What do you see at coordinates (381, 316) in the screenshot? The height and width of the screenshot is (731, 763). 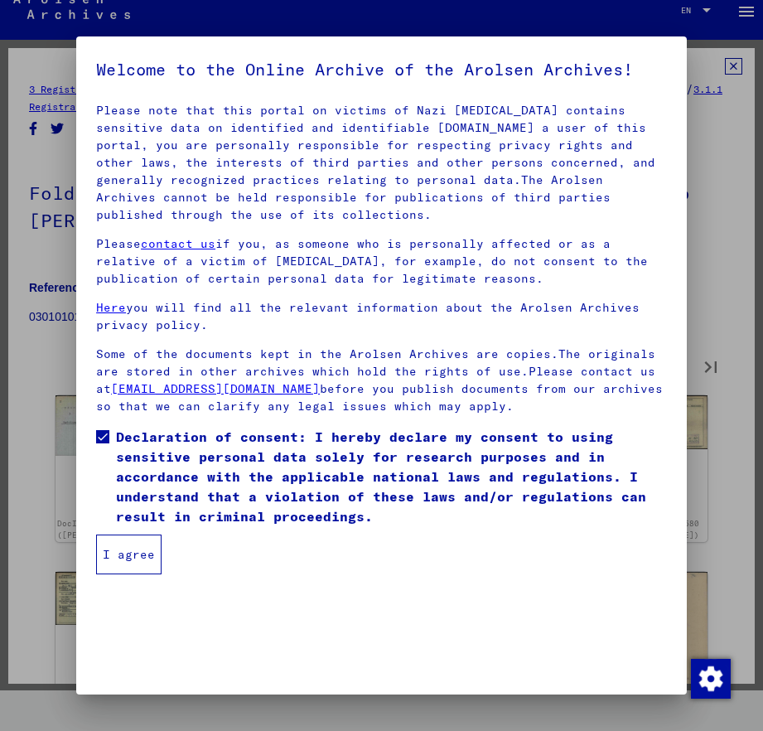 I see `p: you will find all the relevant information about the Arolsen Archives privacy policy.` at bounding box center [381, 316].